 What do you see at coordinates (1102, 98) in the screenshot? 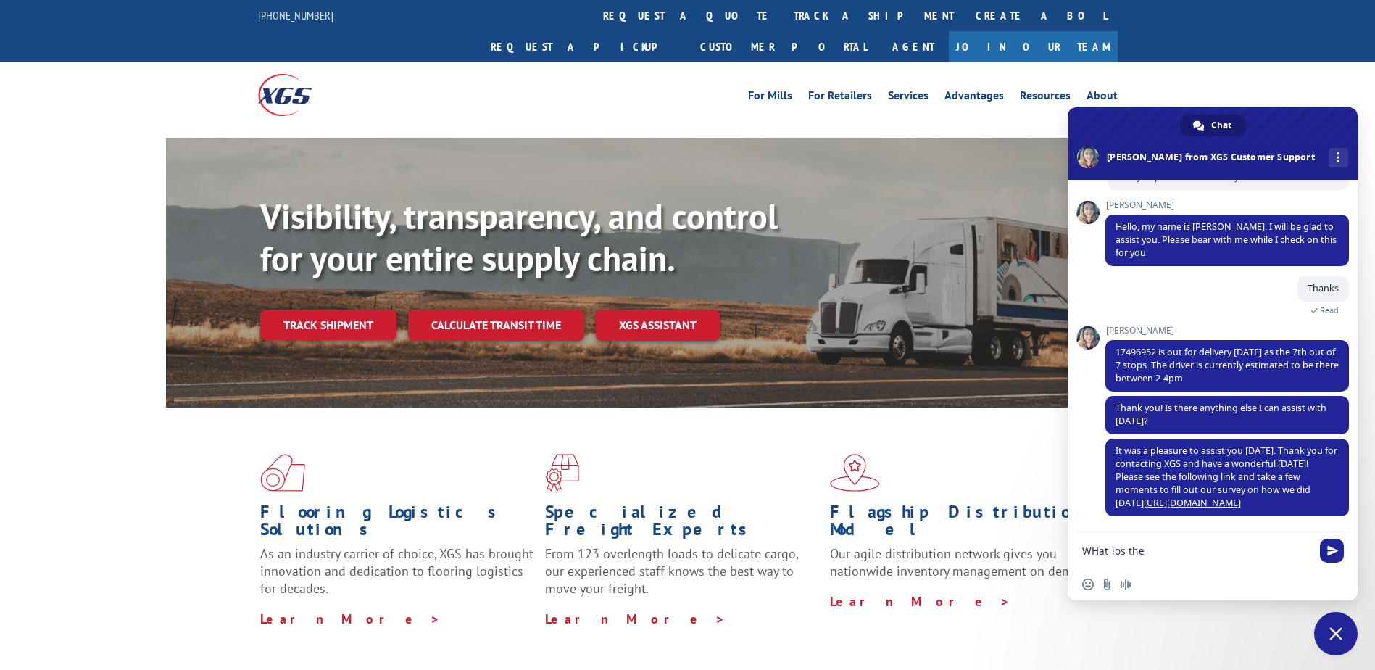
I see `a: About` at bounding box center [1102, 98].